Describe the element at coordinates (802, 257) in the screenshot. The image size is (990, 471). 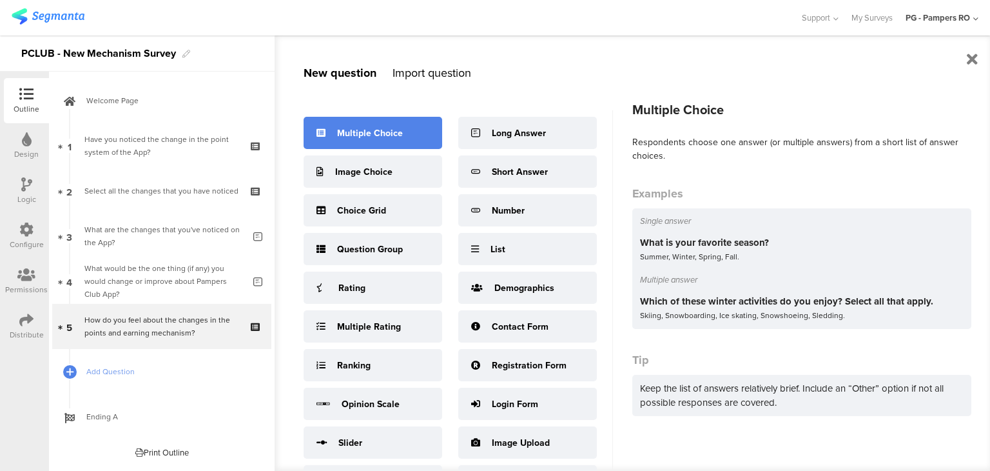
I see `div: Summer, Winter, Spring, Fall.` at that location.